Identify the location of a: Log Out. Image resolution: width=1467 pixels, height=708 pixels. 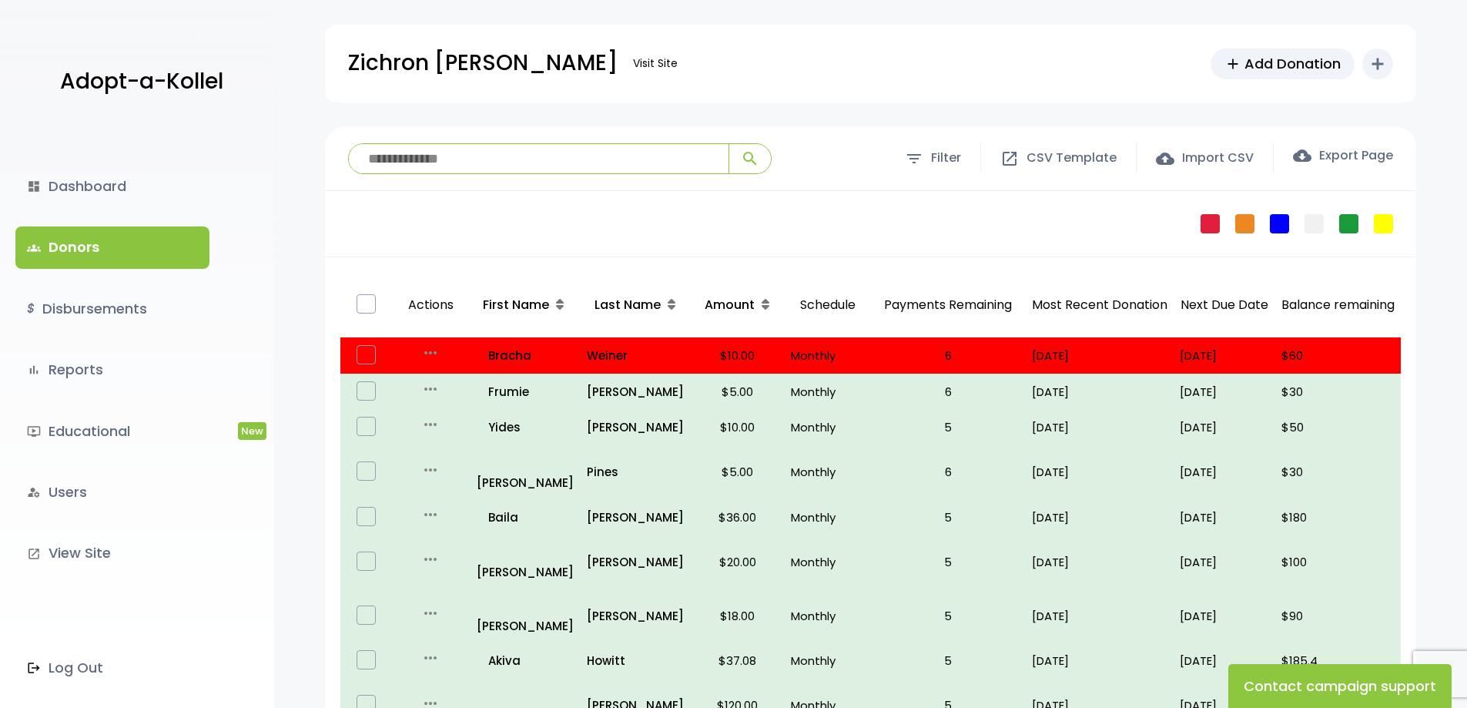
(112, 668).